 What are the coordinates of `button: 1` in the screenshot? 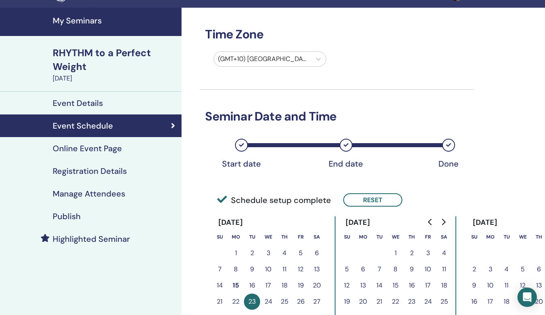 It's located at (395, 253).